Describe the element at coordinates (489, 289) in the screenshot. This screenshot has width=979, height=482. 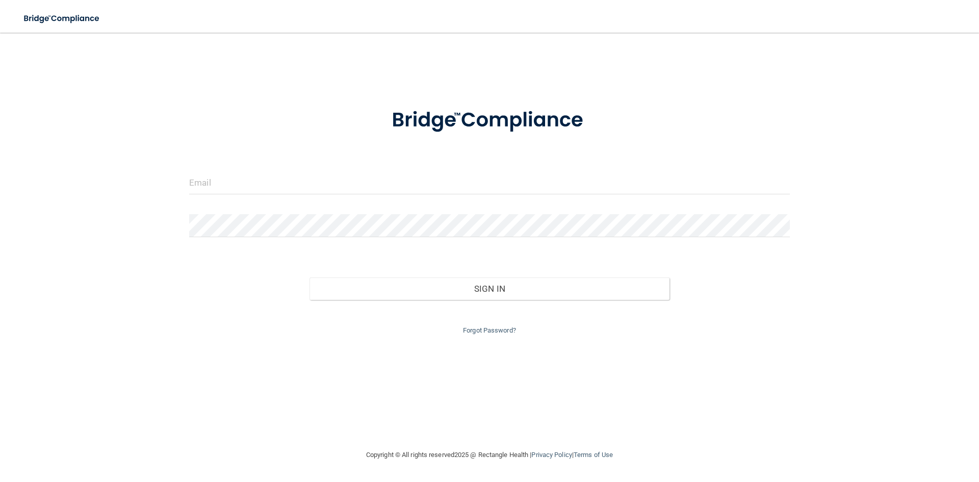
I see `button: Sign In` at that location.